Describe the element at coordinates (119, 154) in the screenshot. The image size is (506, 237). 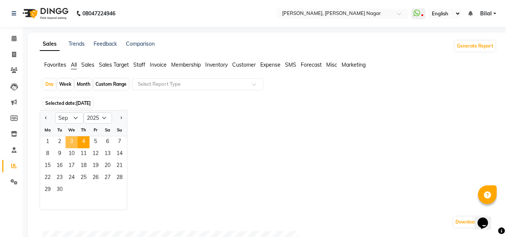
I see `div: Sunday, September 14, 2025` at that location.